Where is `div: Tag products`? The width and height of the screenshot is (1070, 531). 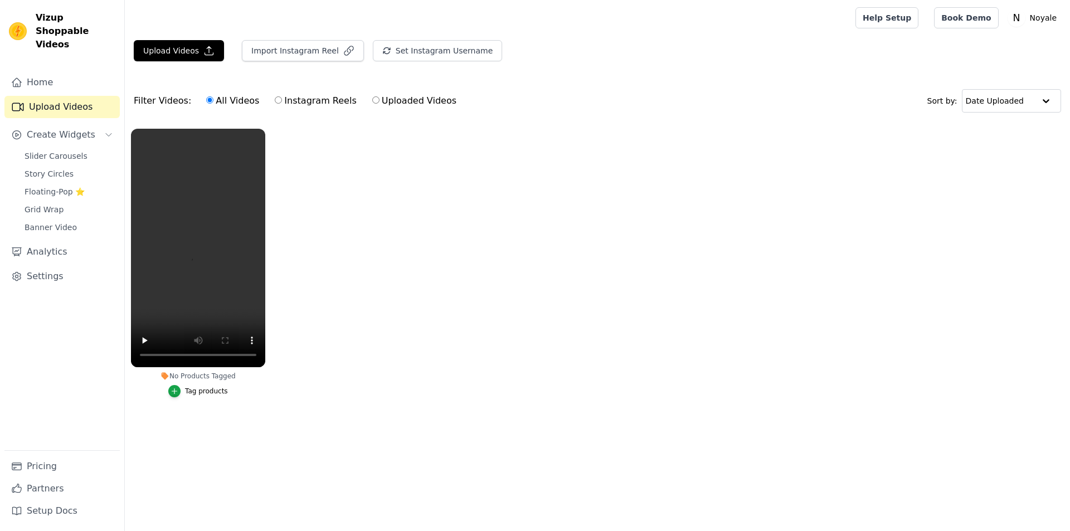
div: Tag products is located at coordinates (206, 391).